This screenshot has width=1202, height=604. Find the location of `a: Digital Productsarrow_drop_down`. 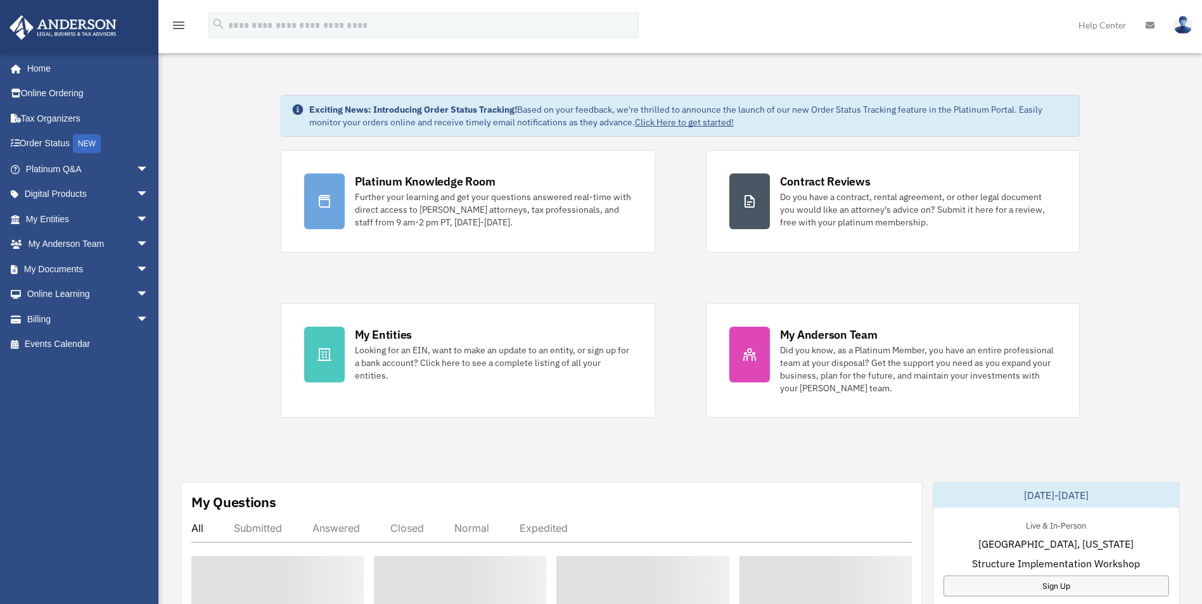

a: Digital Productsarrow_drop_down is located at coordinates (88, 195).